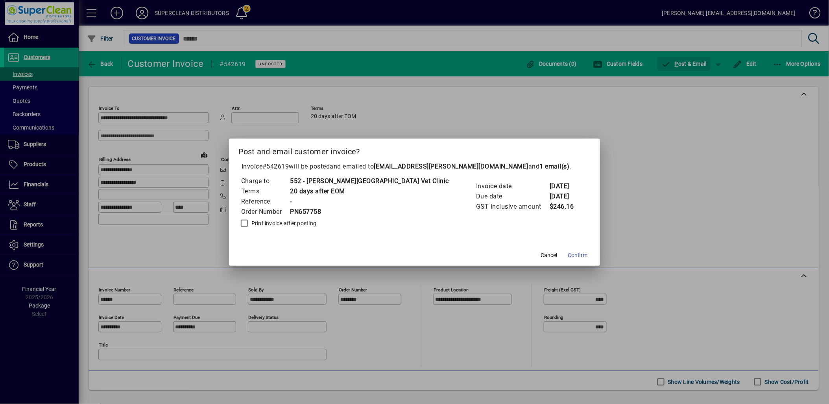  What do you see at coordinates (265, 212) in the screenshot?
I see `td: Order Number` at bounding box center [265, 212].